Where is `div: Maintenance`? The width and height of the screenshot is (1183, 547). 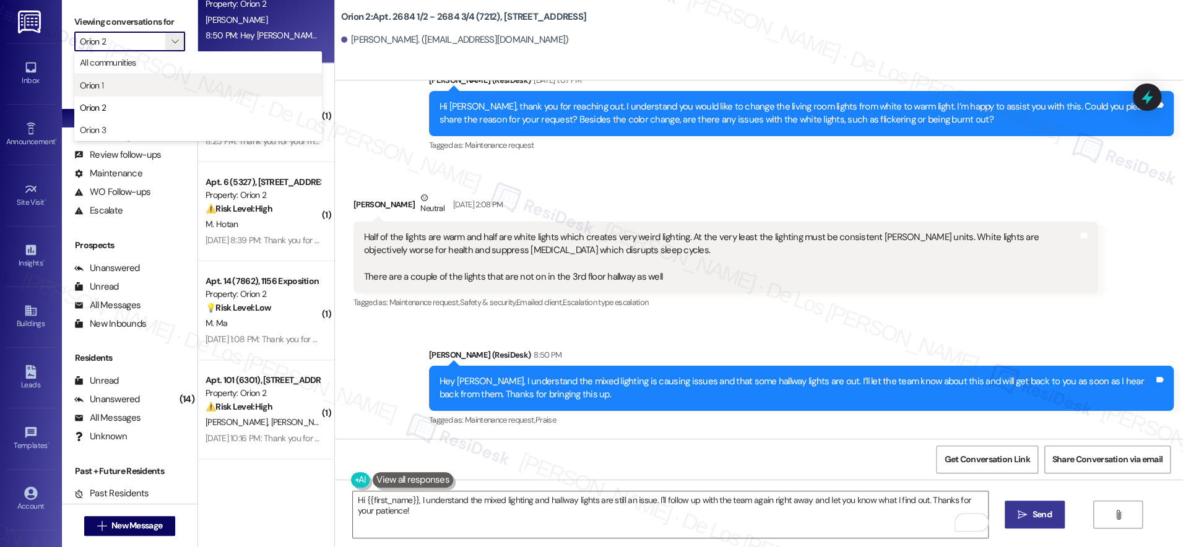
div: Maintenance is located at coordinates (108, 173).